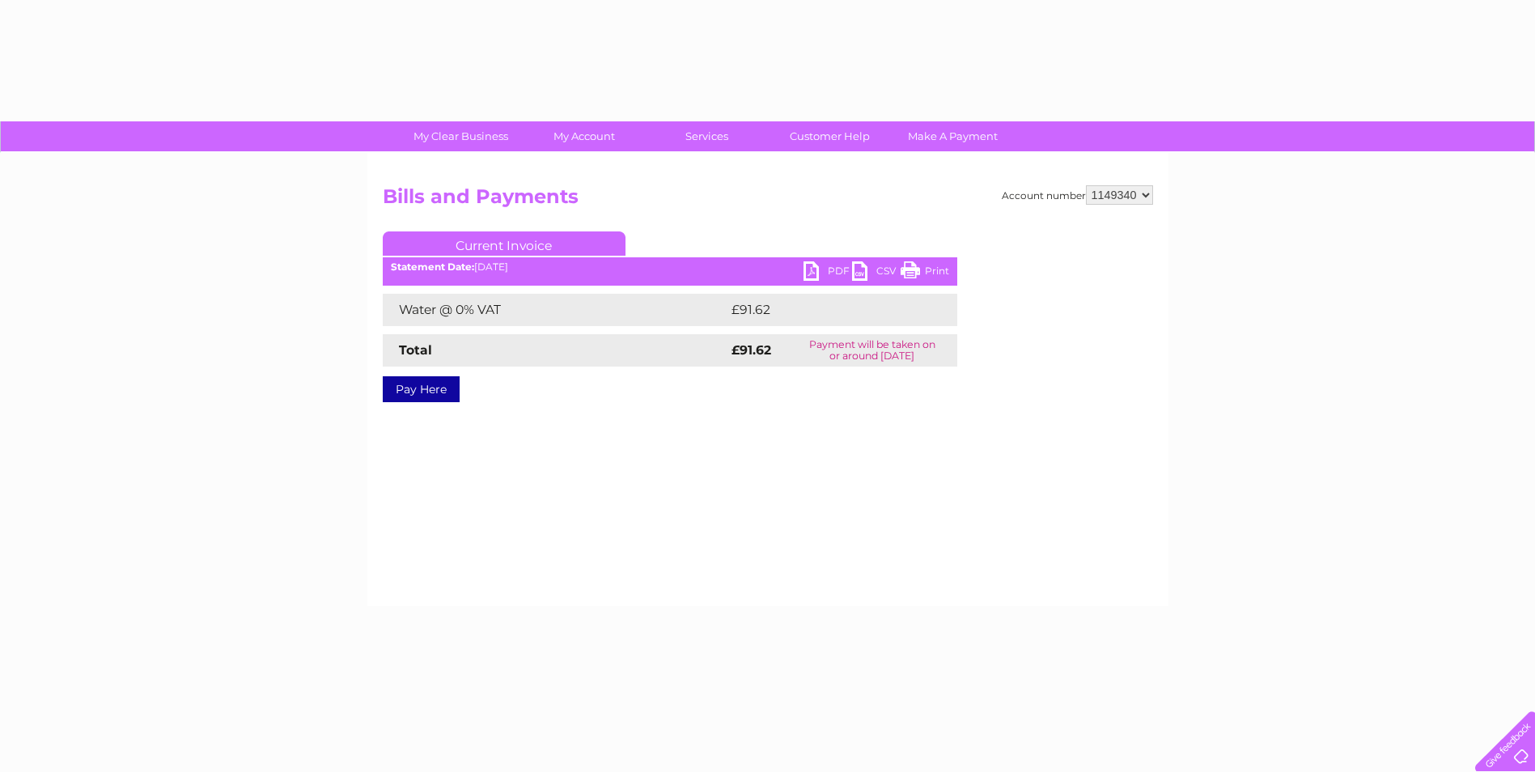 The image size is (1535, 772). Describe the element at coordinates (828, 273) in the screenshot. I see `a: PDF` at that location.